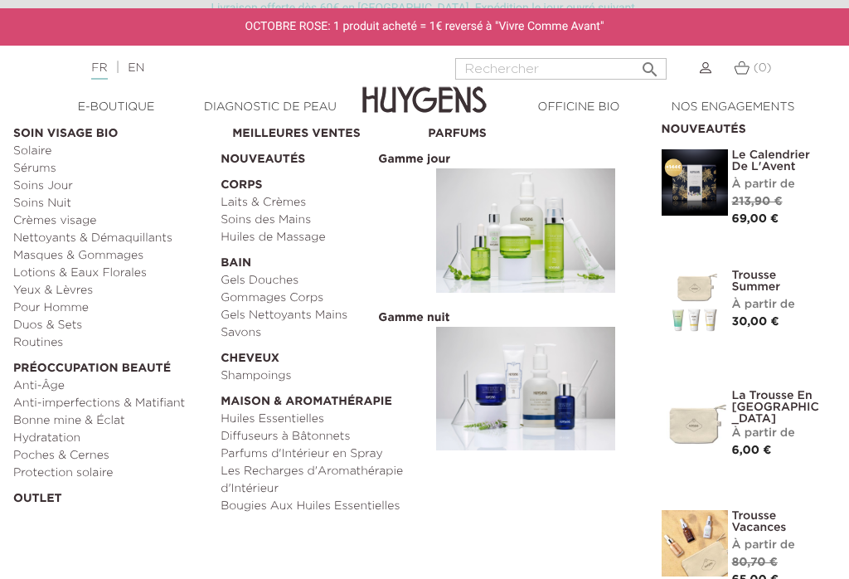 This screenshot has height=579, width=849. What do you see at coordinates (318, 220) in the screenshot?
I see `a: Soins des Mains` at bounding box center [318, 220].